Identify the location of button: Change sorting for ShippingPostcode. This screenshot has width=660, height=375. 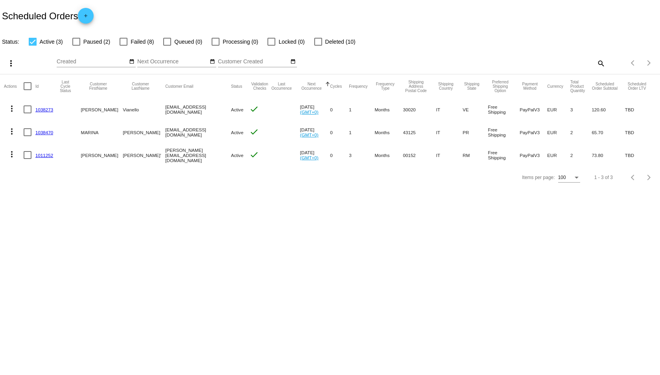
(416, 86).